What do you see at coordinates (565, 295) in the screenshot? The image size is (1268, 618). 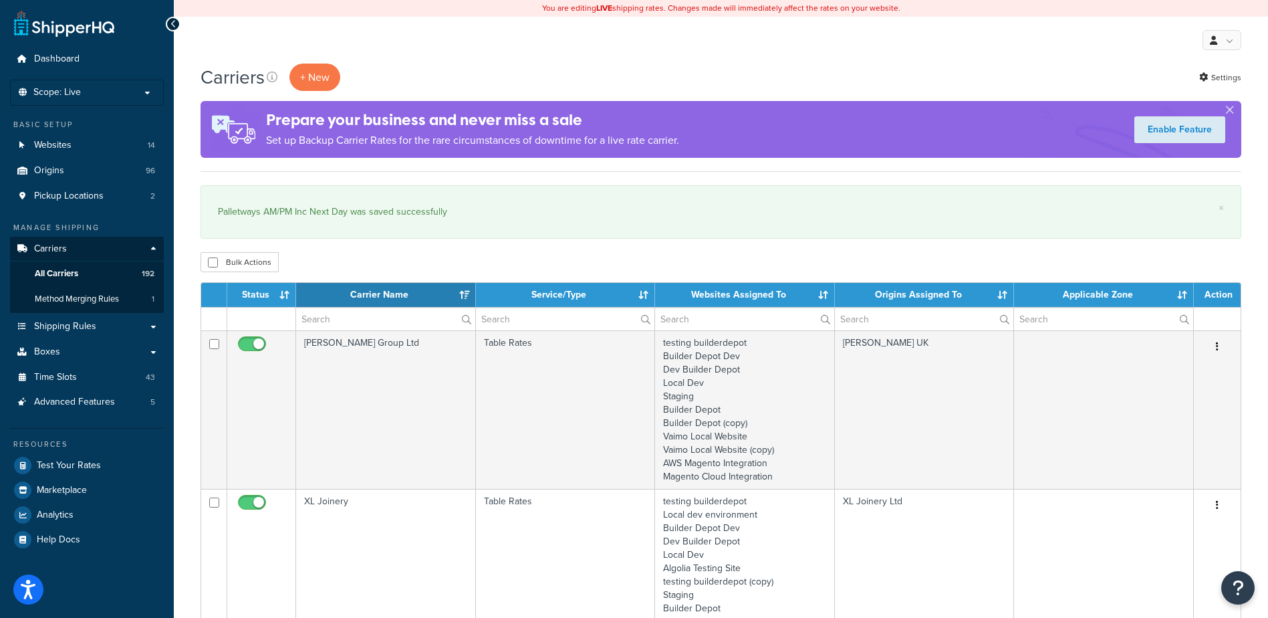 I see `th: Service/Type: activate to sort column ascending` at bounding box center [565, 295].